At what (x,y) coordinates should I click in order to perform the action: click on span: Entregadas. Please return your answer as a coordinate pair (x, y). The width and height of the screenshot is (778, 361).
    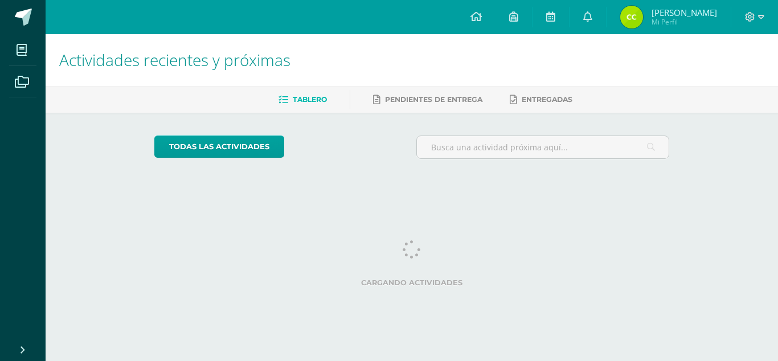
    Looking at the image, I should click on (547, 99).